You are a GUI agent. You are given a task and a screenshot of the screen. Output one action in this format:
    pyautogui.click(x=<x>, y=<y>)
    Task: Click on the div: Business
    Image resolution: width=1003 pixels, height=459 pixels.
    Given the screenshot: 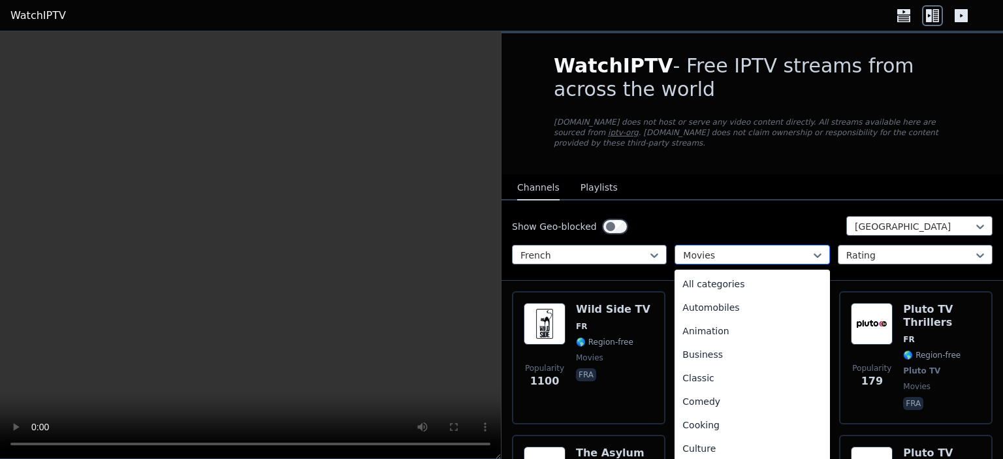 What is the action you would take?
    pyautogui.click(x=752, y=355)
    